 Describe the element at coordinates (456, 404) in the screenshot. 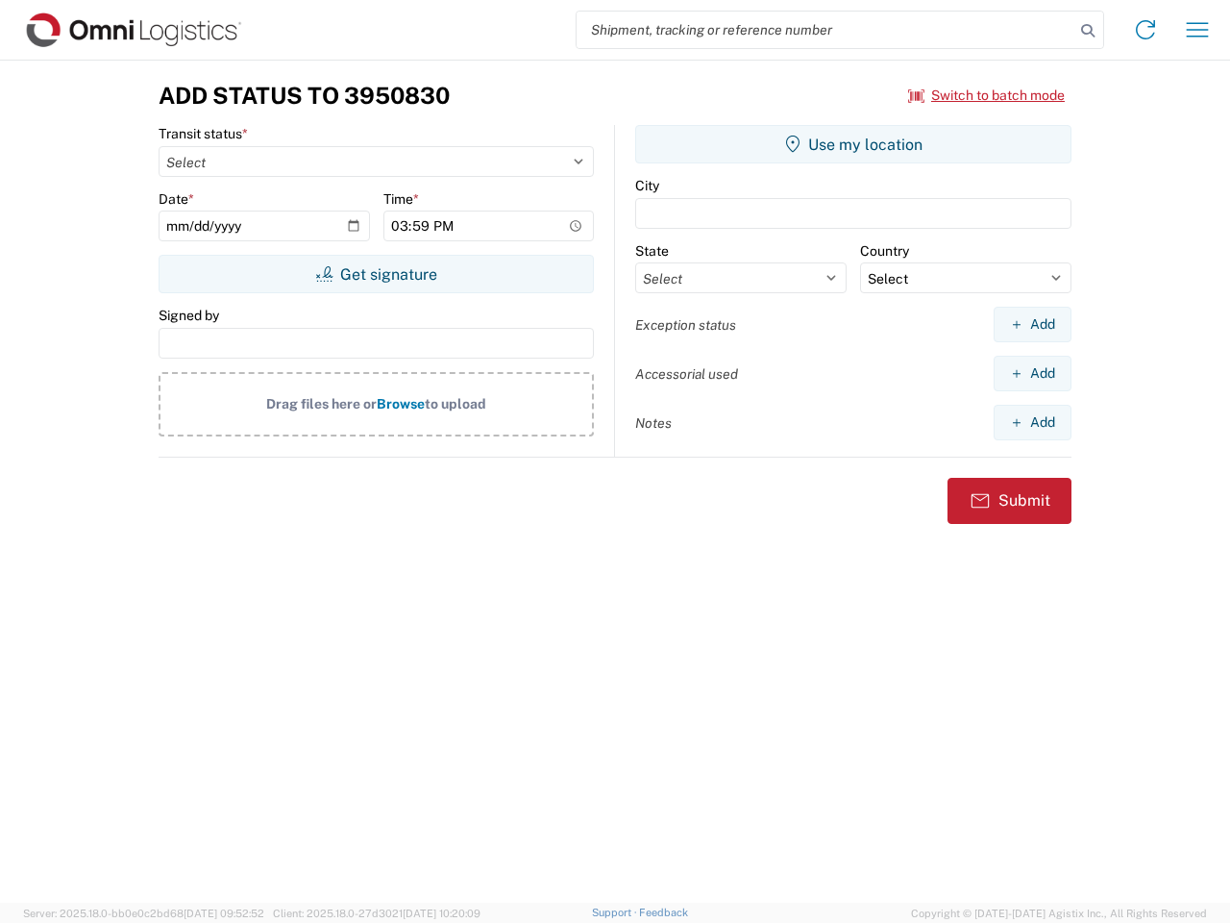

I see `span: to upload` at that location.